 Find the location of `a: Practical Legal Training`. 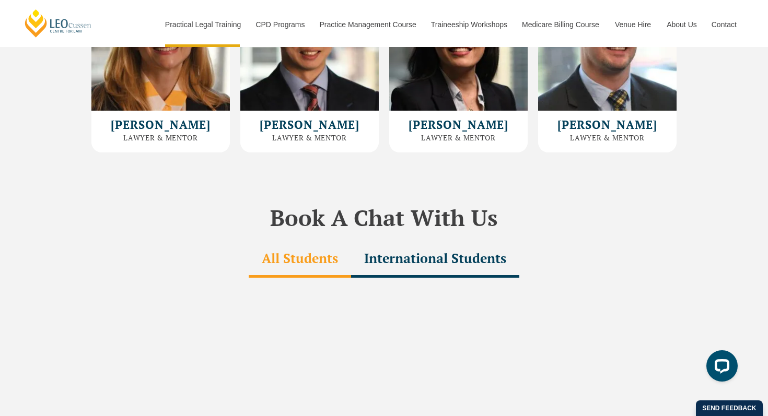

a: Practical Legal Training is located at coordinates (203, 25).